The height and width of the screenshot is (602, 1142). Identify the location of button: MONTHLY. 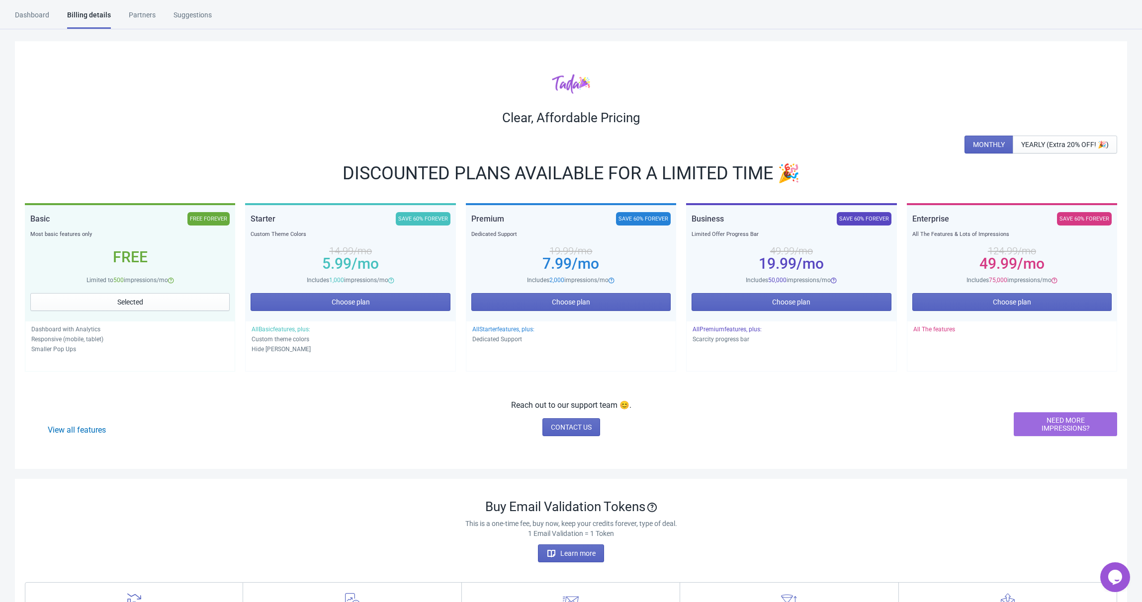
(988, 145).